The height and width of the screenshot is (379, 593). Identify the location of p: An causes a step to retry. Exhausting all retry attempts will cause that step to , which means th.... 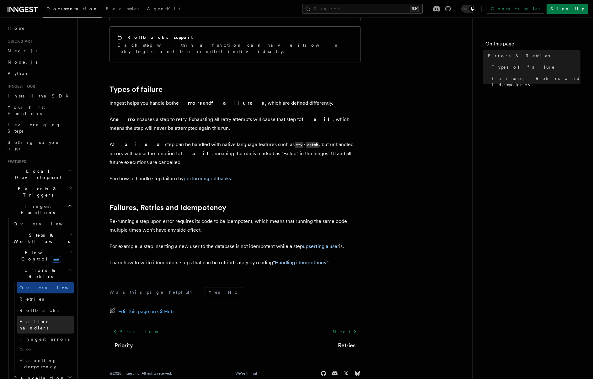
(235, 124).